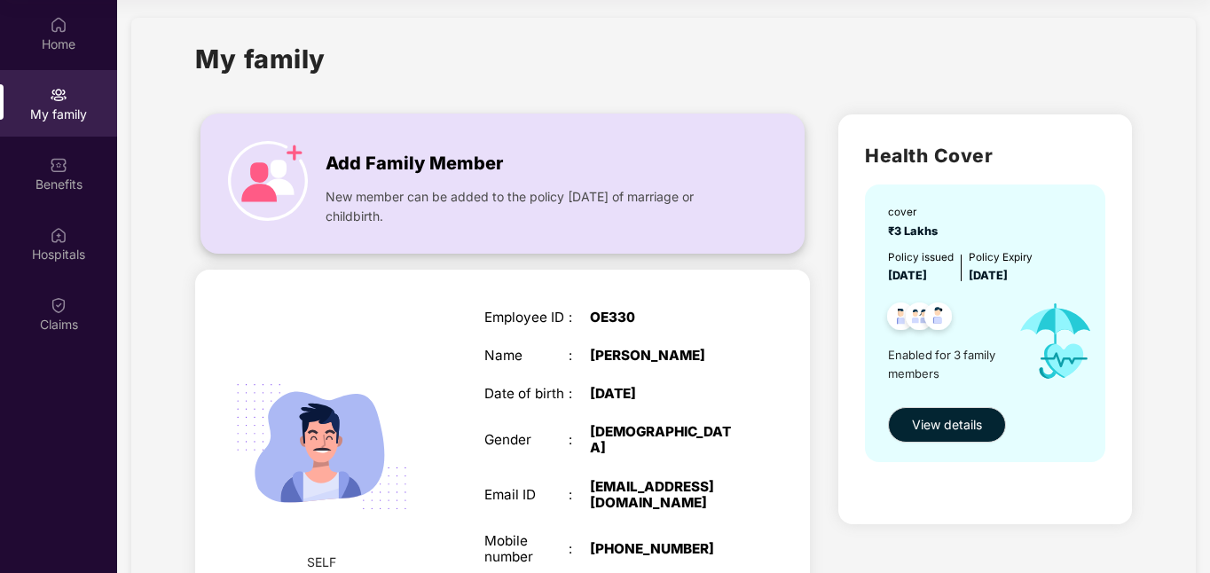 This screenshot has height=573, width=1210. What do you see at coordinates (920, 257) in the screenshot?
I see `div: Policy issued` at bounding box center [920, 257].